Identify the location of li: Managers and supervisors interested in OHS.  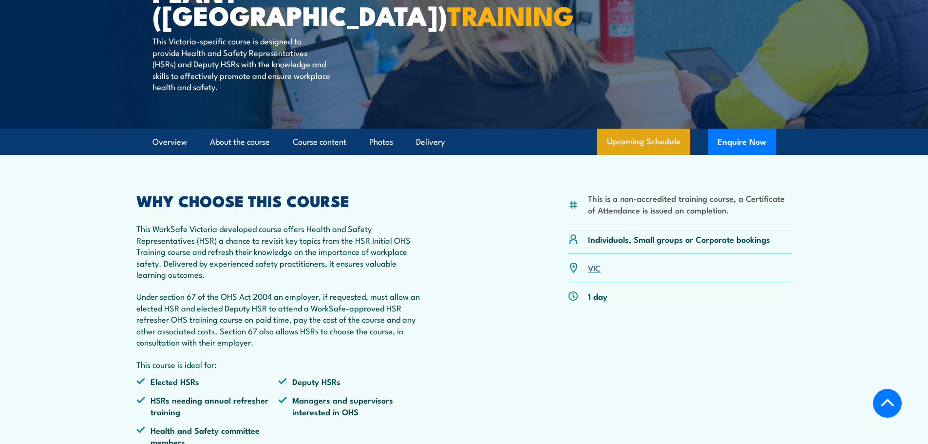
(349, 405).